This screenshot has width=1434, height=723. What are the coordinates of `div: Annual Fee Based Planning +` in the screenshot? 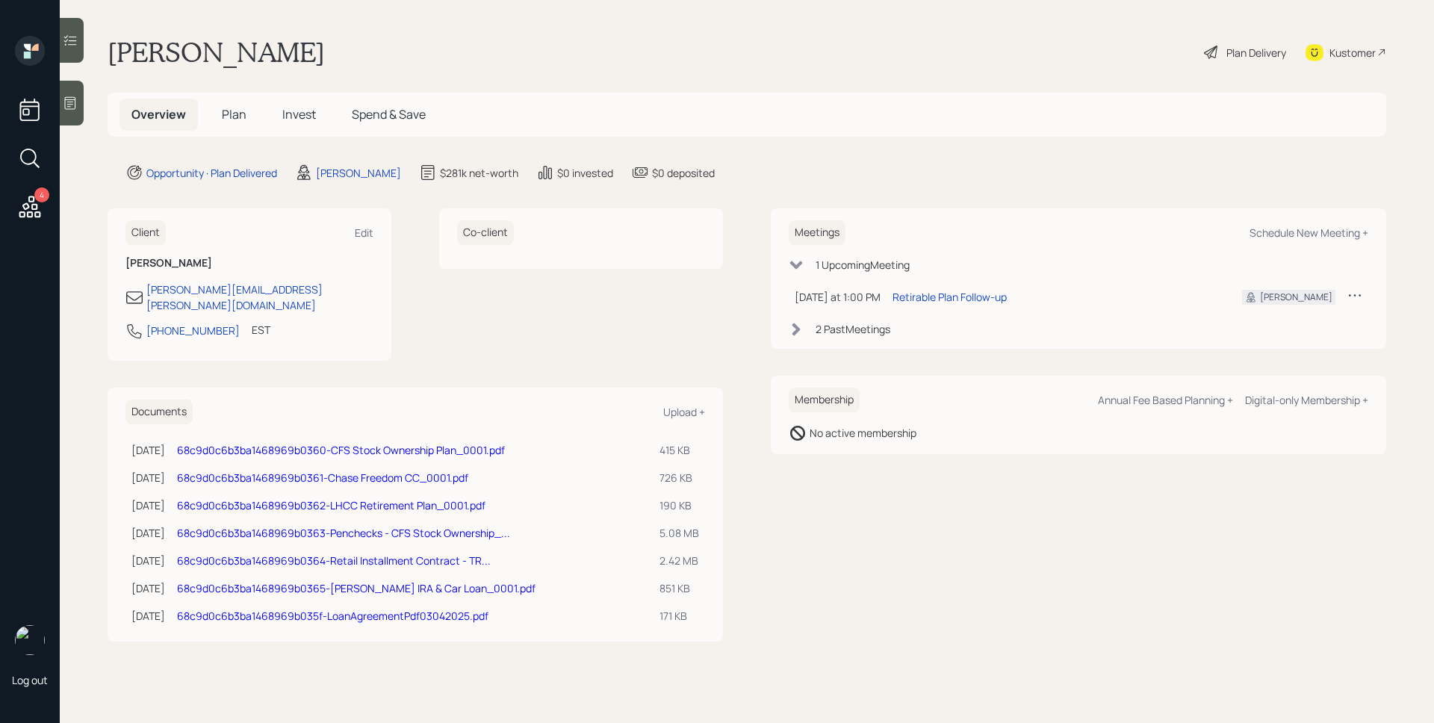 It's located at (1165, 400).